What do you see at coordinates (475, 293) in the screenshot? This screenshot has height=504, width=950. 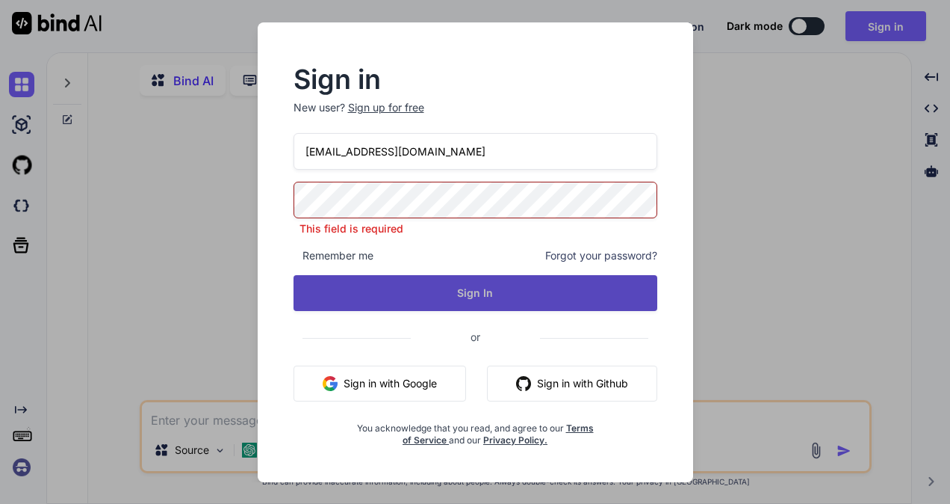 I see `button: Sign In` at bounding box center [475, 293].